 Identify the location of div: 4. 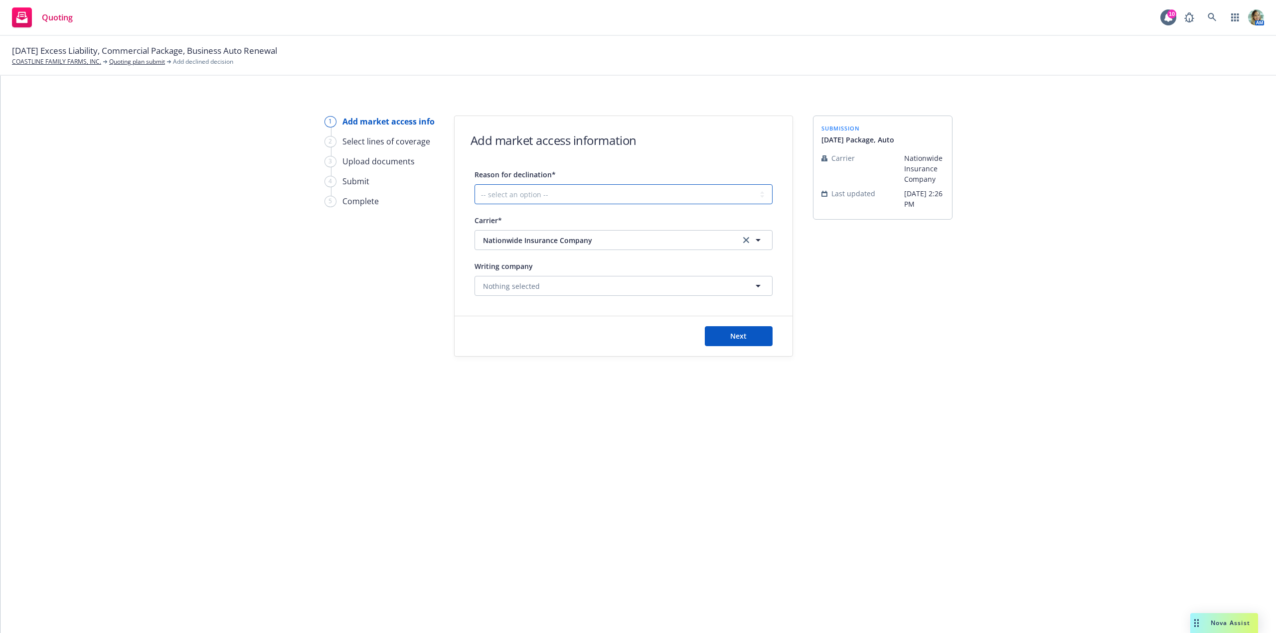
(330, 181).